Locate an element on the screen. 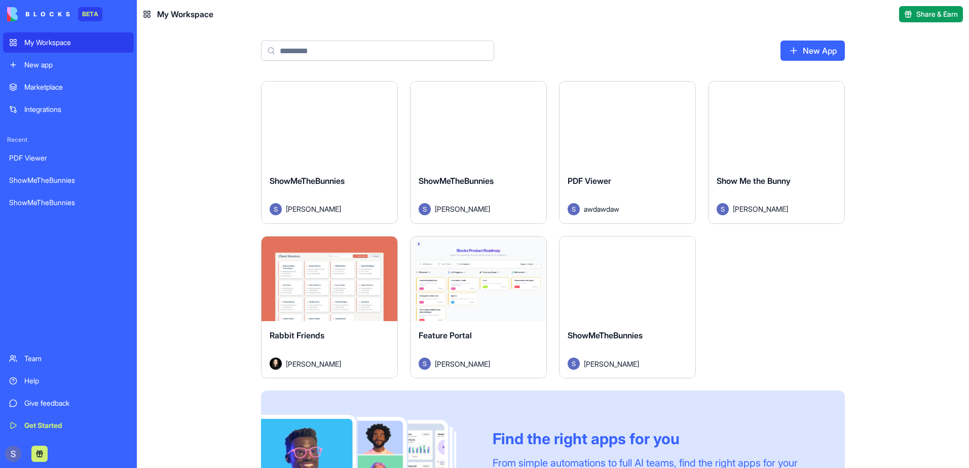  span: PDF Viewer is located at coordinates (589, 181).